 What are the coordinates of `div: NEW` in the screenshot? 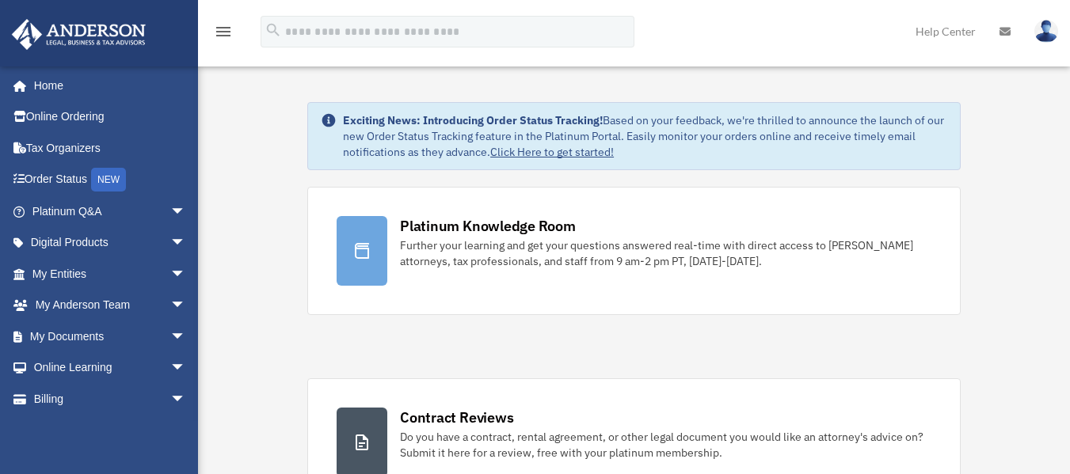 It's located at (109, 180).